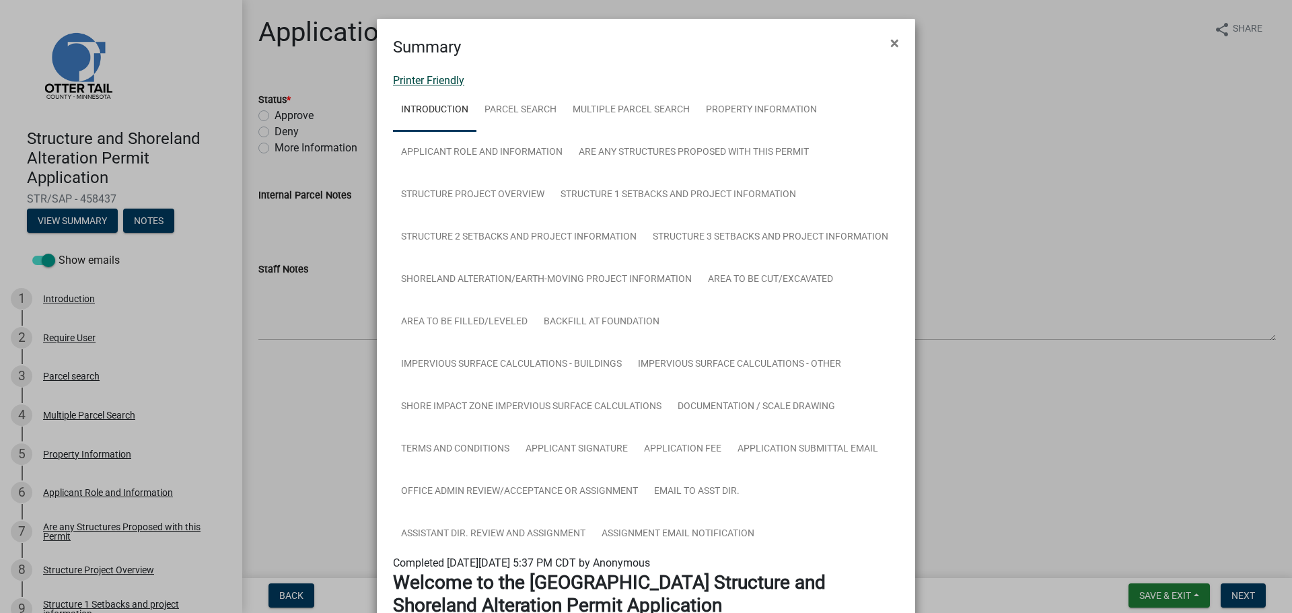  What do you see at coordinates (472, 195) in the screenshot?
I see `a: Structure Project Overview` at bounding box center [472, 195].